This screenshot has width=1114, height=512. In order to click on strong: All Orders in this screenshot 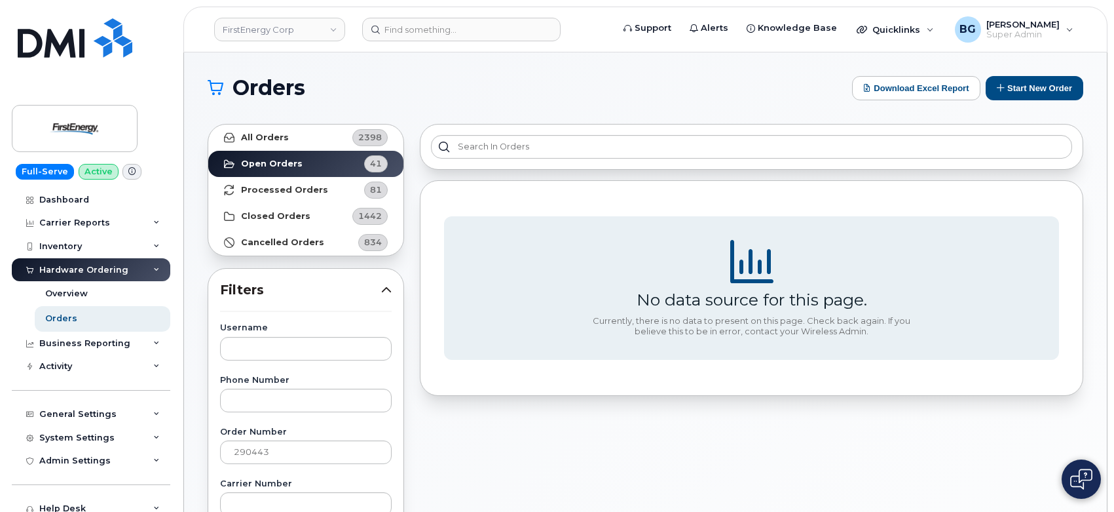, I will do `click(265, 138)`.